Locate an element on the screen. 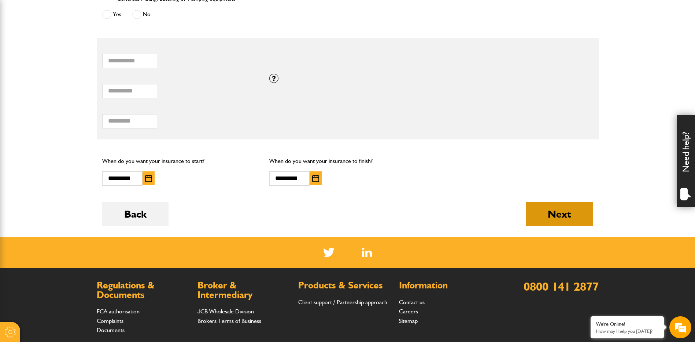 The image size is (695, 342). a: Contact us is located at coordinates (412, 302).